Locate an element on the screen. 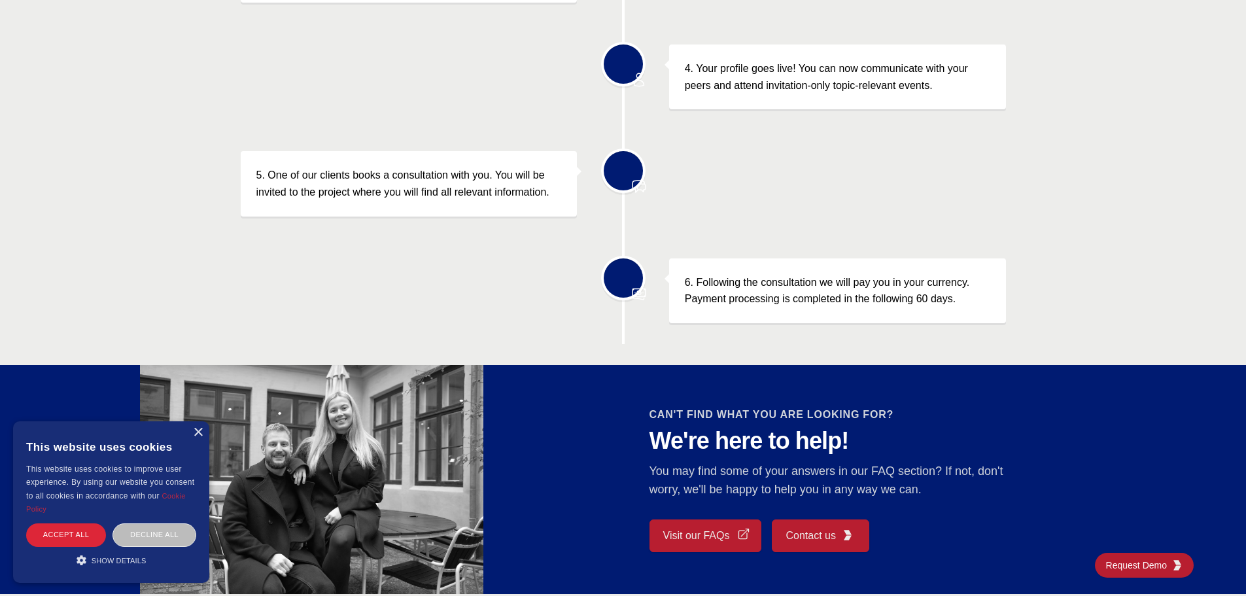  a: Cookie Policy is located at coordinates (106, 502).